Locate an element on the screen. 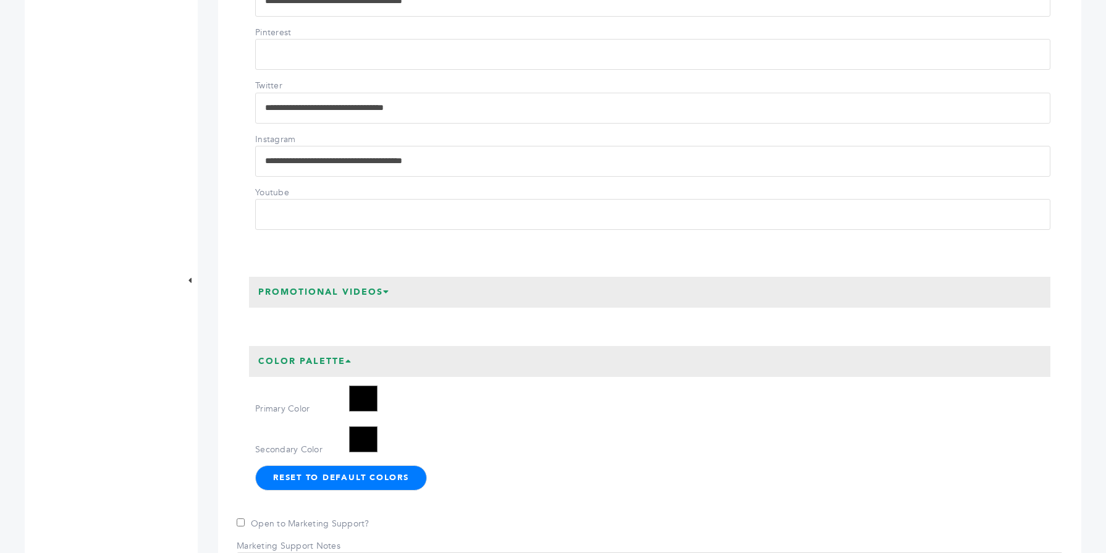  h3: Promotional Videos is located at coordinates (324, 292).